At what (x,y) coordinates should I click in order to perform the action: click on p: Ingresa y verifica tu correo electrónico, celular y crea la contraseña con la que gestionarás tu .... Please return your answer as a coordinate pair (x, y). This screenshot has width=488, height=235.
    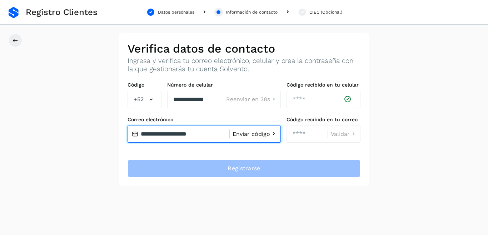
    Looking at the image, I should click on (244, 65).